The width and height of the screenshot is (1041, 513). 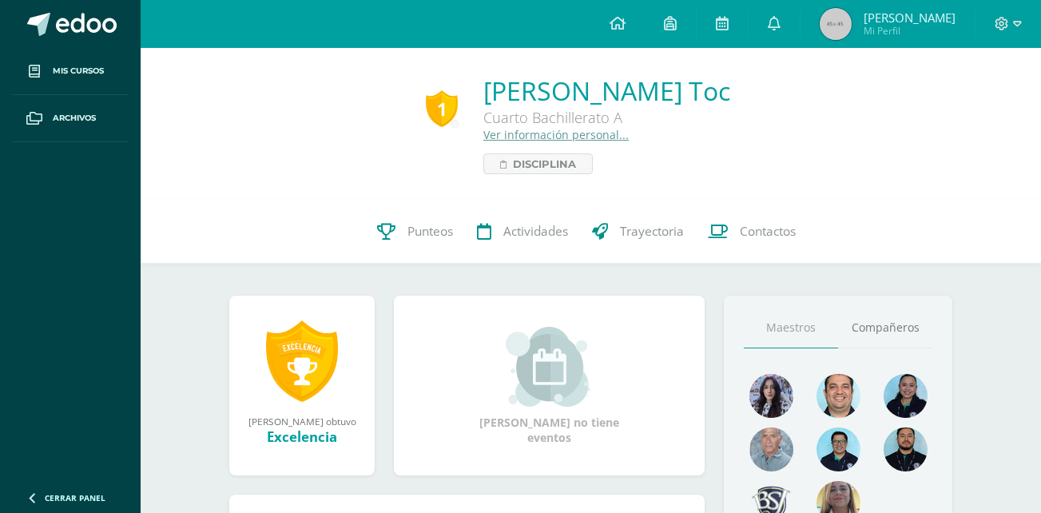 I want to click on img: 2207c9b573316a41e74c87832a091651.png, so click(x=906, y=449).